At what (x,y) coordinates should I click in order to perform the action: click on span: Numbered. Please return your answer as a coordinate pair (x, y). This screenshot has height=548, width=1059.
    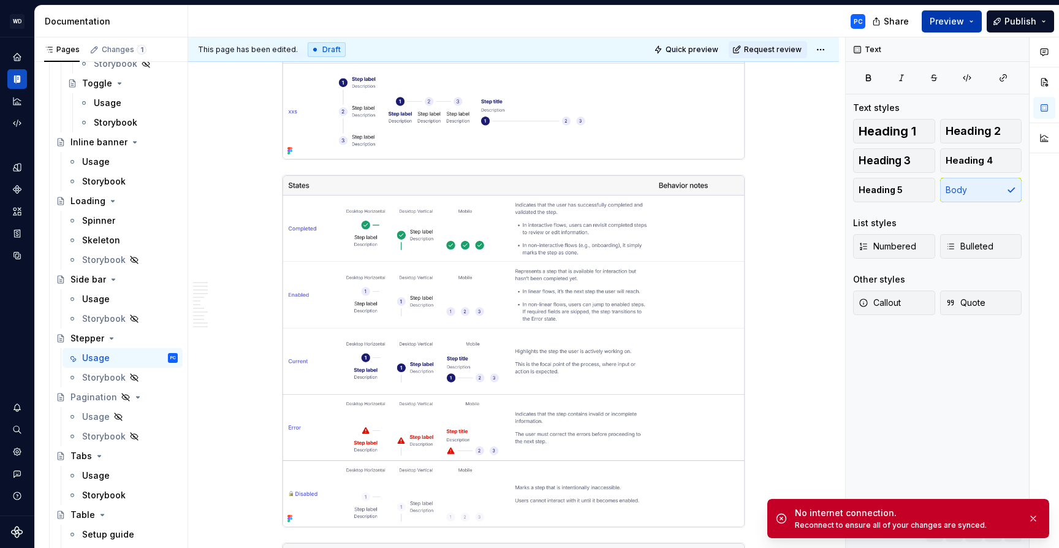
    Looking at the image, I should click on (888, 246).